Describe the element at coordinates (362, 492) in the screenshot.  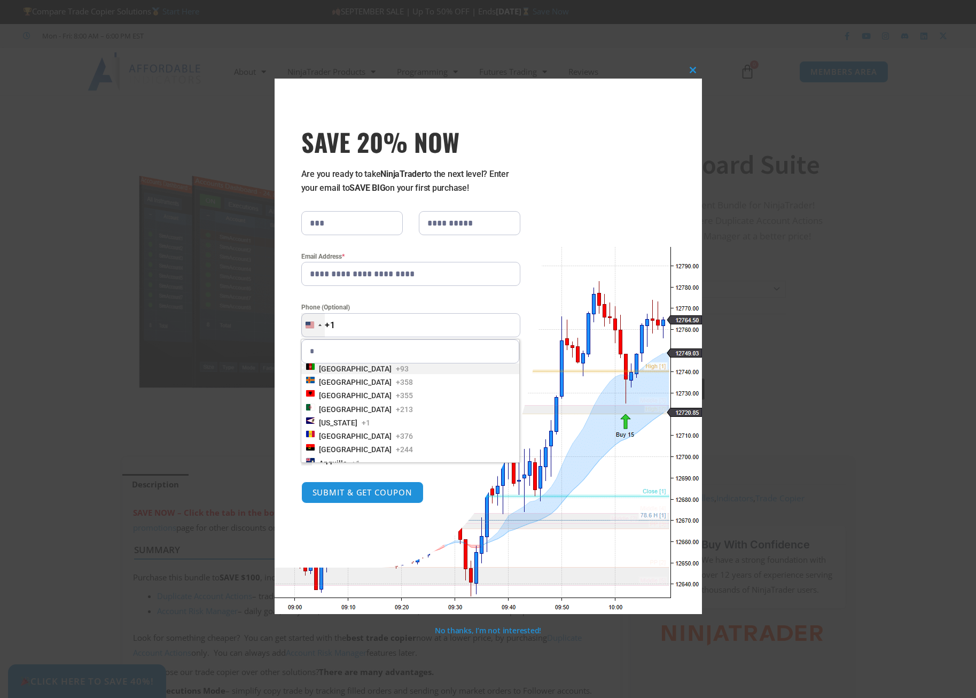
I see `button: SUBMIT & GET COUPON` at that location.